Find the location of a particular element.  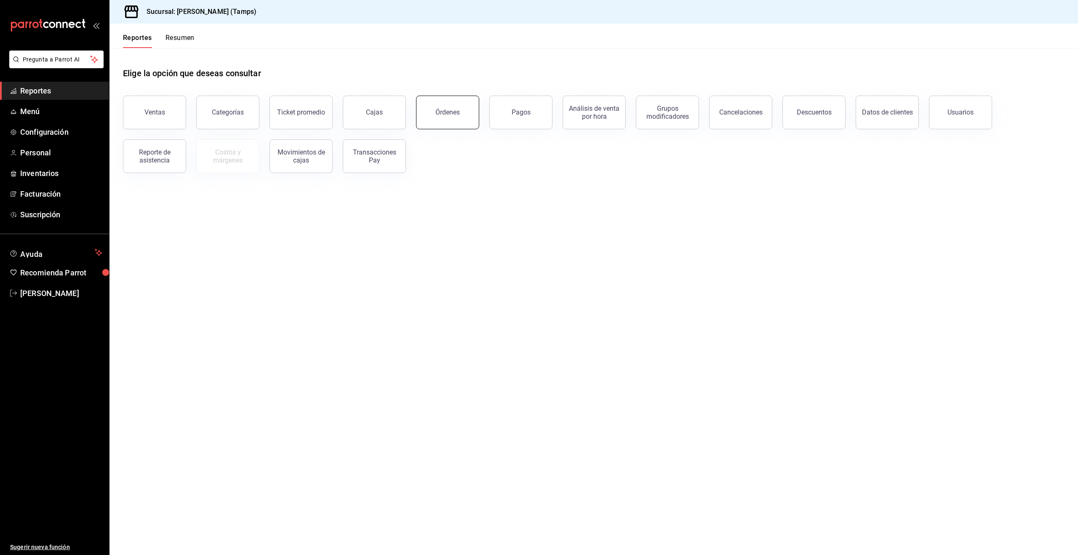

div: Pagos is located at coordinates (521, 112).